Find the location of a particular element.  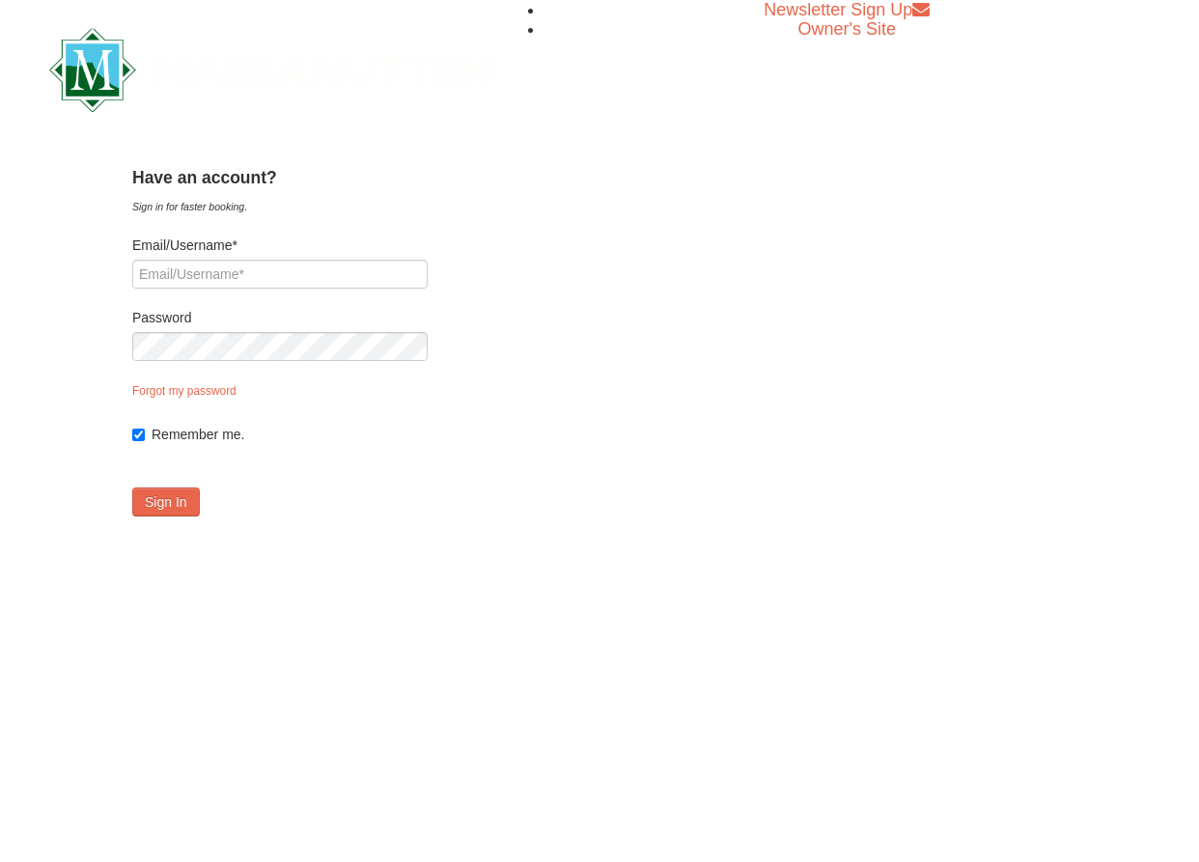

span: Owner's Site is located at coordinates (846, 29).